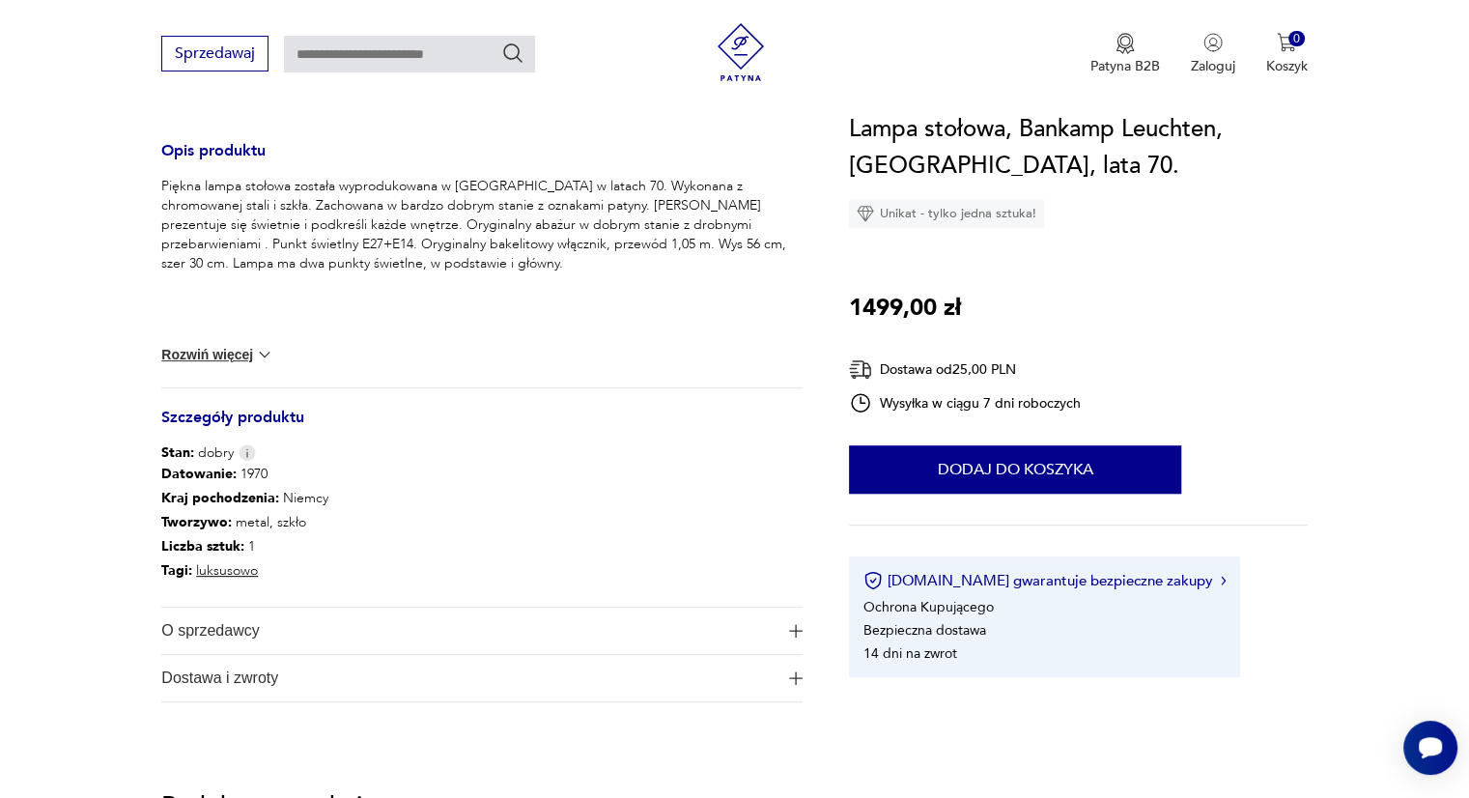 Image resolution: width=1469 pixels, height=798 pixels. Describe the element at coordinates (247, 452) in the screenshot. I see `img: Info icon` at that location.